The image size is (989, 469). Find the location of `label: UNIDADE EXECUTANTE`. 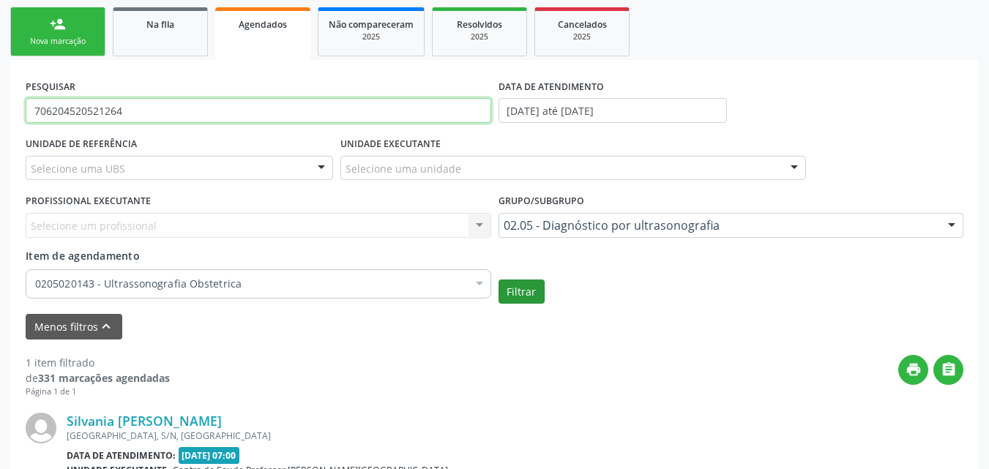

label: UNIDADE EXECUTANTE is located at coordinates (390, 144).